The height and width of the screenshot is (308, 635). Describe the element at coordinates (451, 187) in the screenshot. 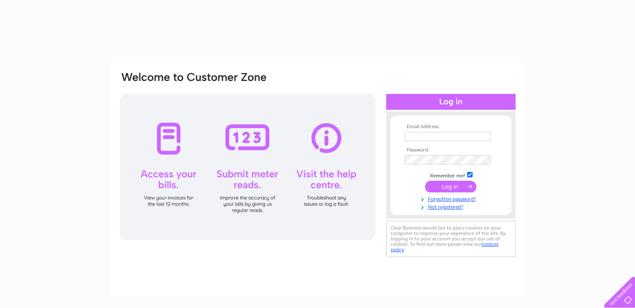

I see `input: Submit` at that location.